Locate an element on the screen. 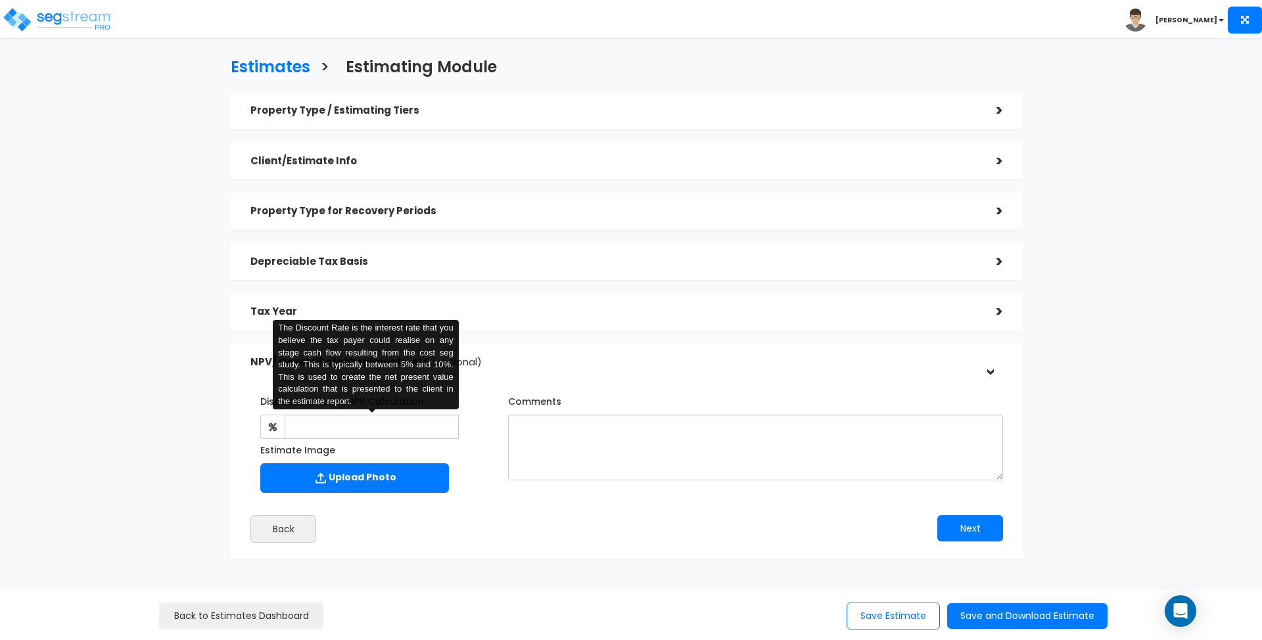 This screenshot has width=1262, height=640. label: Comments is located at coordinates (534, 399).